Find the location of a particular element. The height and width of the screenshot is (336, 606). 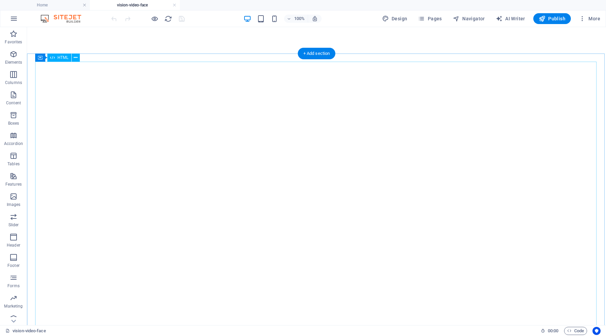

p: Header is located at coordinates (14, 245).